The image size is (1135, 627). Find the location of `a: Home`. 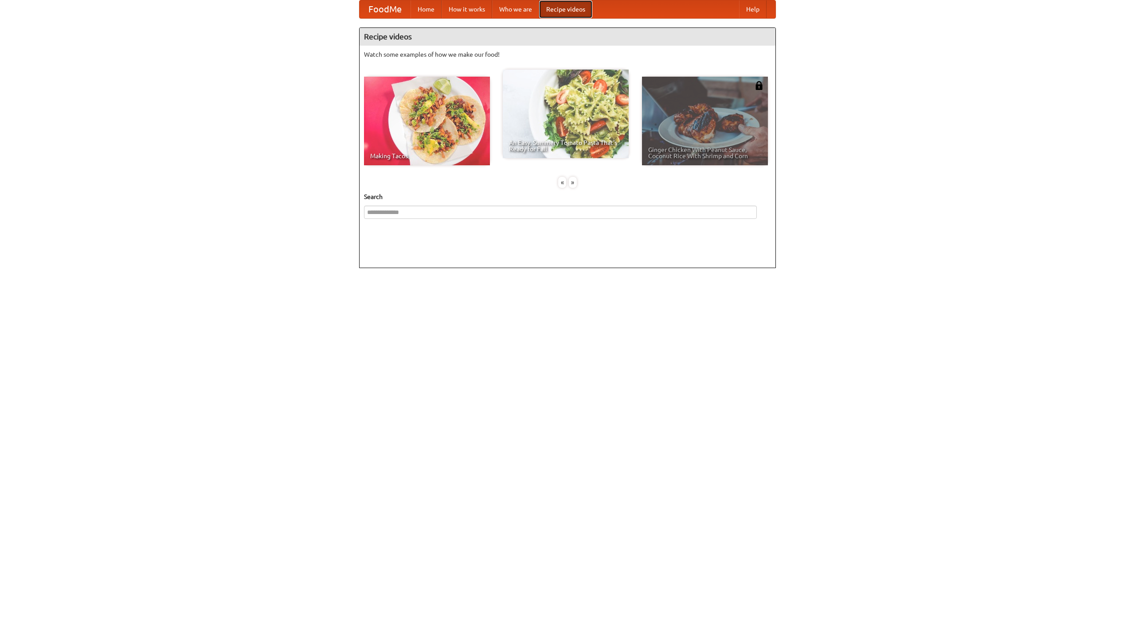

a: Home is located at coordinates (426, 9).